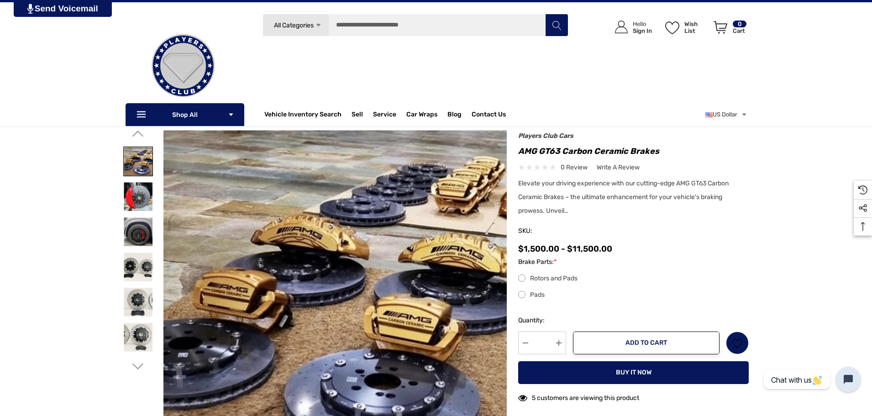 This screenshot has height=416, width=872. I want to click on svg: Recently Viewed, so click(863, 190).